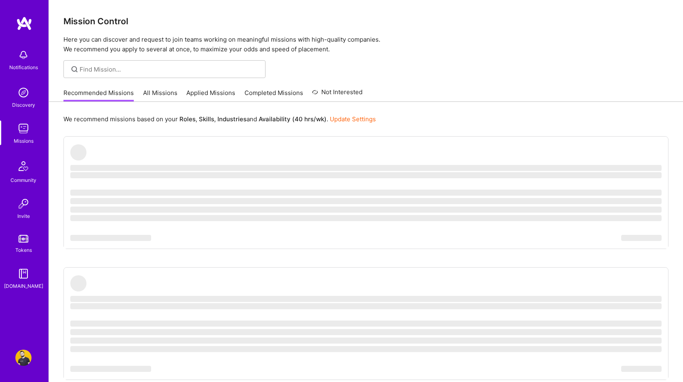  I want to click on b: Skills, so click(207, 119).